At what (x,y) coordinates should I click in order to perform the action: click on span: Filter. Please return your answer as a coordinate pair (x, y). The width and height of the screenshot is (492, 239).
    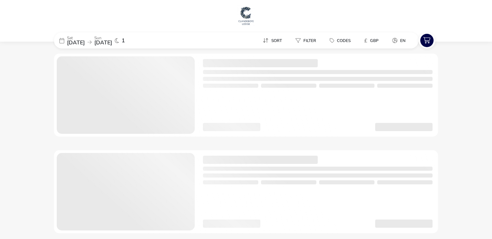
    Looking at the image, I should click on (309, 41).